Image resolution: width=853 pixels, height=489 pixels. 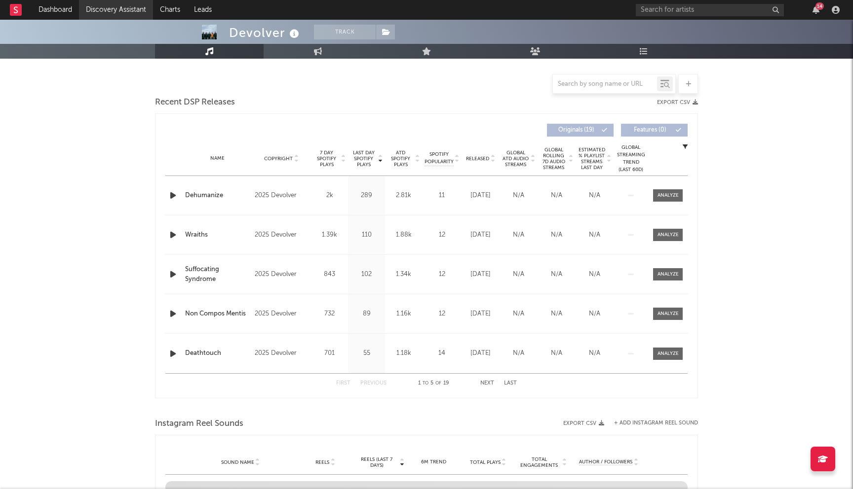 What do you see at coordinates (329, 235) in the screenshot?
I see `div: 1.39k` at bounding box center [329, 235].